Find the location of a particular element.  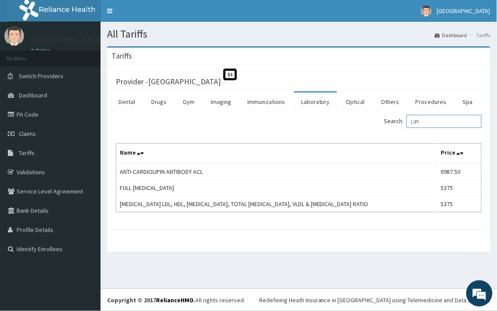

span: Claims is located at coordinates (27, 134).